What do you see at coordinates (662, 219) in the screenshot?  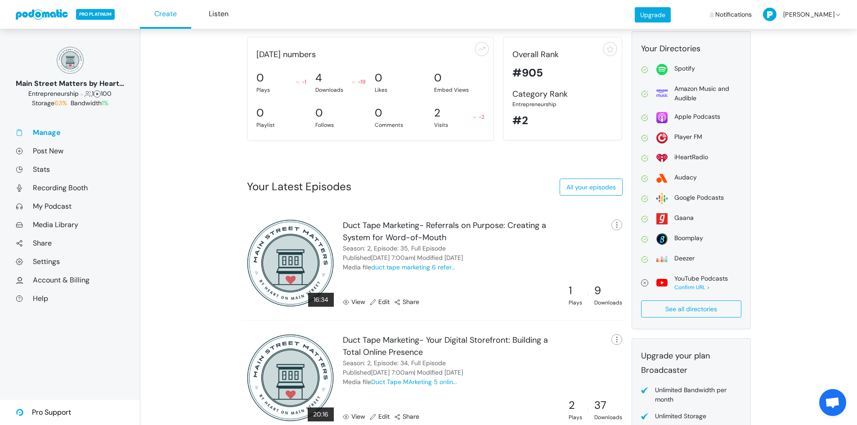 I see `img: gaana-acdc428d6f3a8bcf3dfc61bc87d1a5ed65c1dda5025f5609f03e44ab3dd96560.svg` at bounding box center [662, 219].